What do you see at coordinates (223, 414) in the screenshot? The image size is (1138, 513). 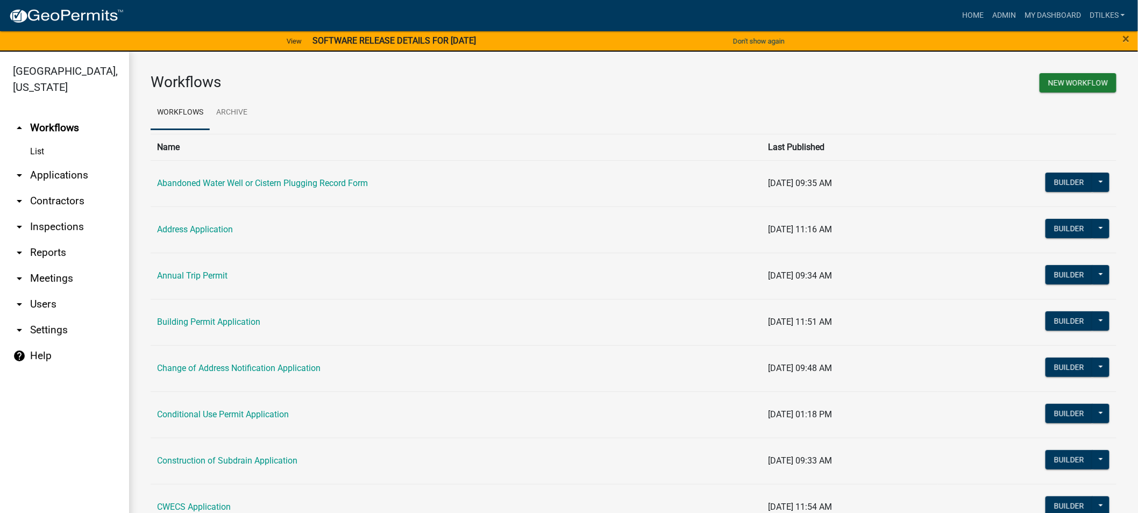 I see `a: Conditional Use Permit Application` at bounding box center [223, 414].